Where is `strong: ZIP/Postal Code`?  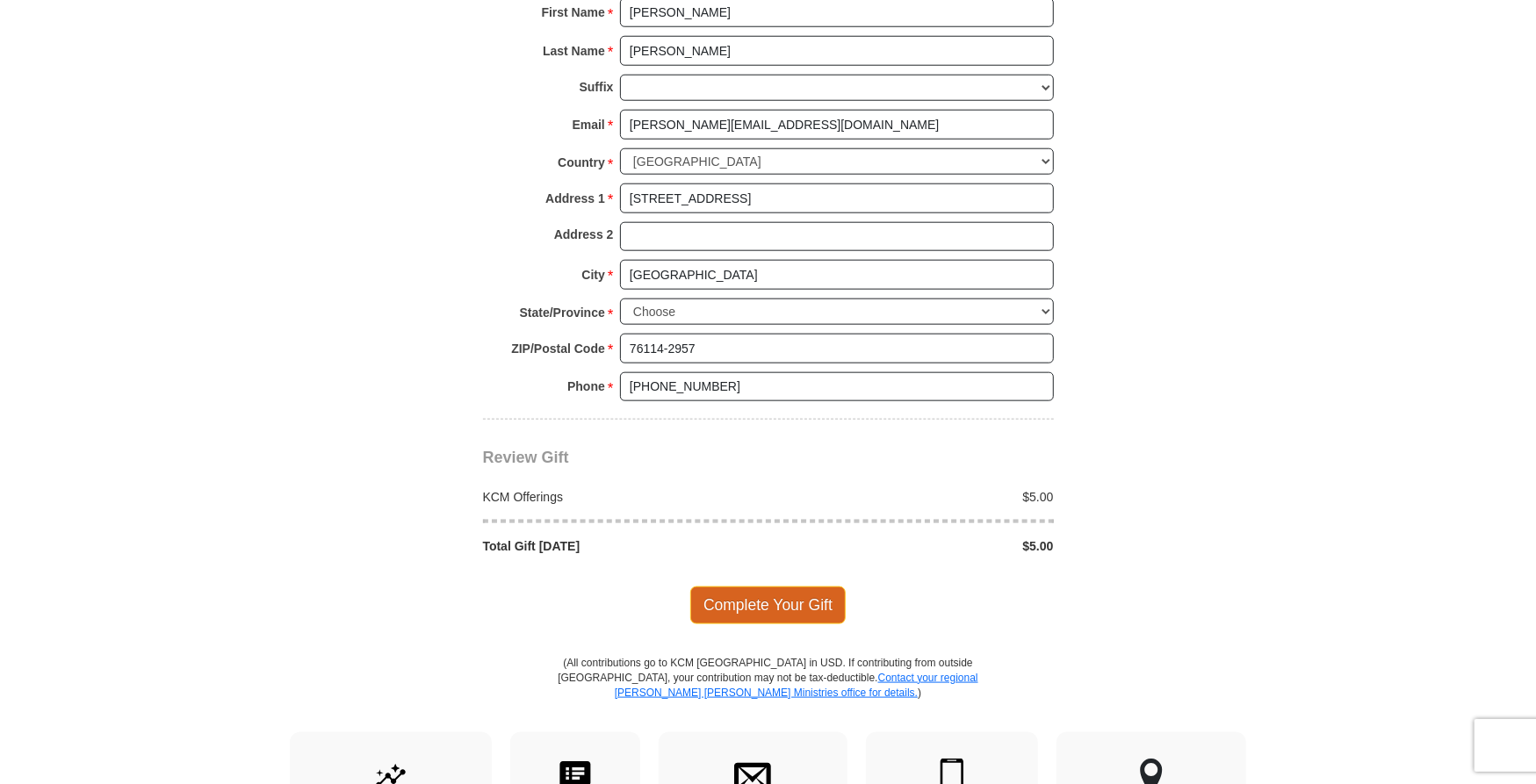
strong: ZIP/Postal Code is located at coordinates (558, 349).